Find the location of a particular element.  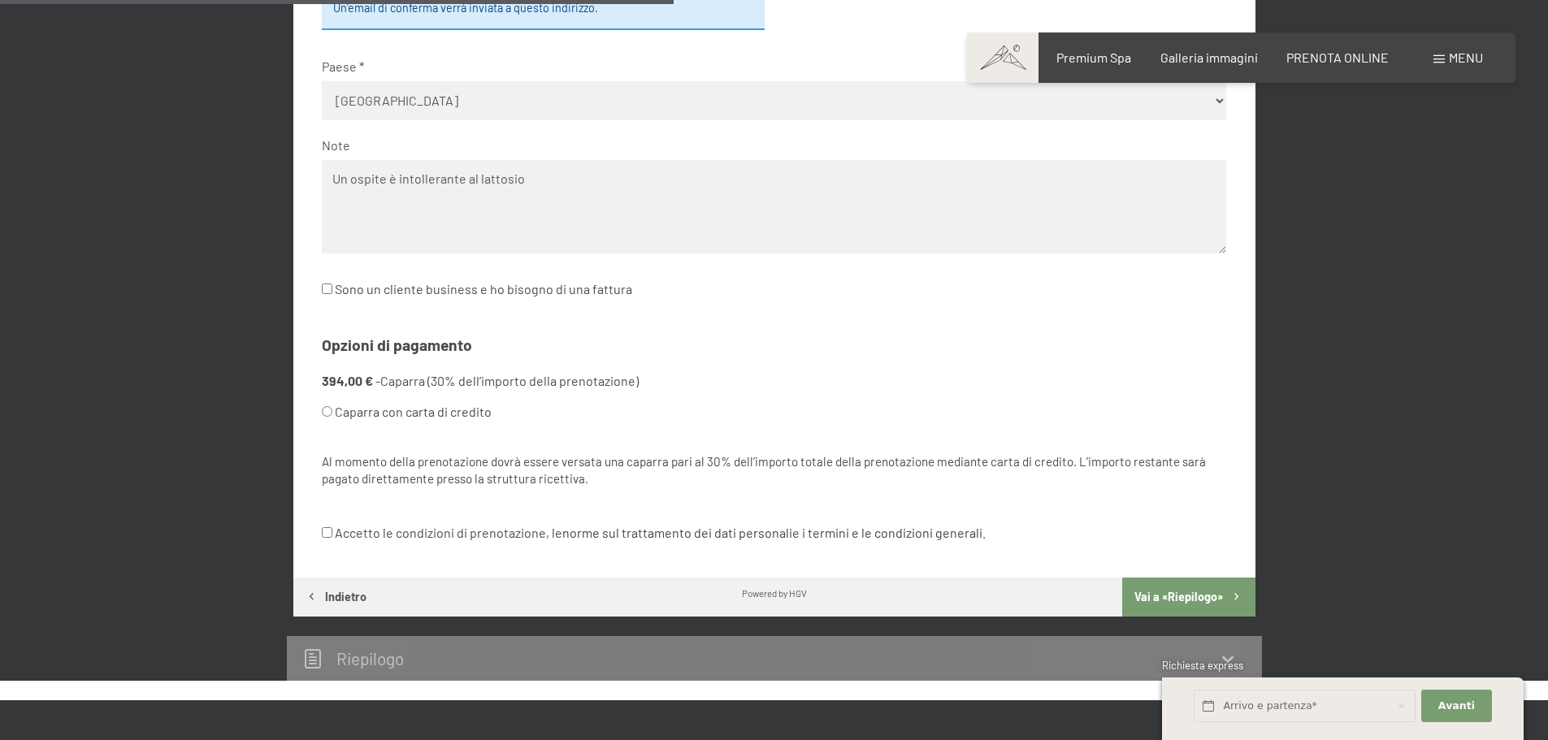

button: Avanti is located at coordinates (1456, 706).